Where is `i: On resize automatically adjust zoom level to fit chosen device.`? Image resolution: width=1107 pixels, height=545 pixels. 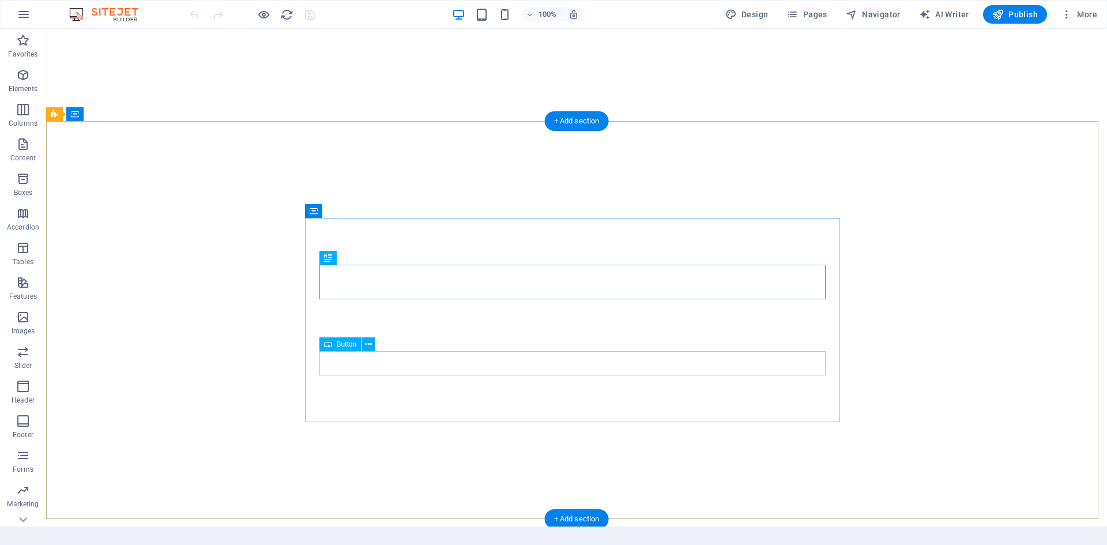
i: On resize automatically adjust zoom level to fit chosen device. is located at coordinates (574, 14).